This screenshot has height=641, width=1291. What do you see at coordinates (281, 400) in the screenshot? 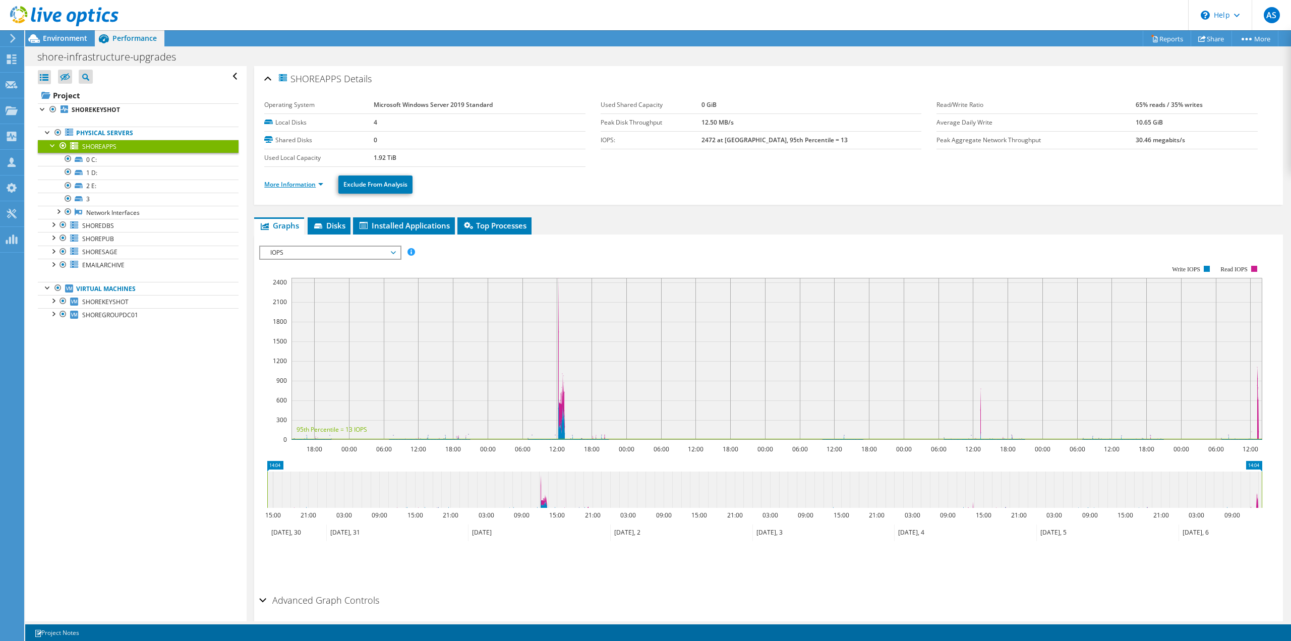
I see `text: 600` at bounding box center [281, 400].